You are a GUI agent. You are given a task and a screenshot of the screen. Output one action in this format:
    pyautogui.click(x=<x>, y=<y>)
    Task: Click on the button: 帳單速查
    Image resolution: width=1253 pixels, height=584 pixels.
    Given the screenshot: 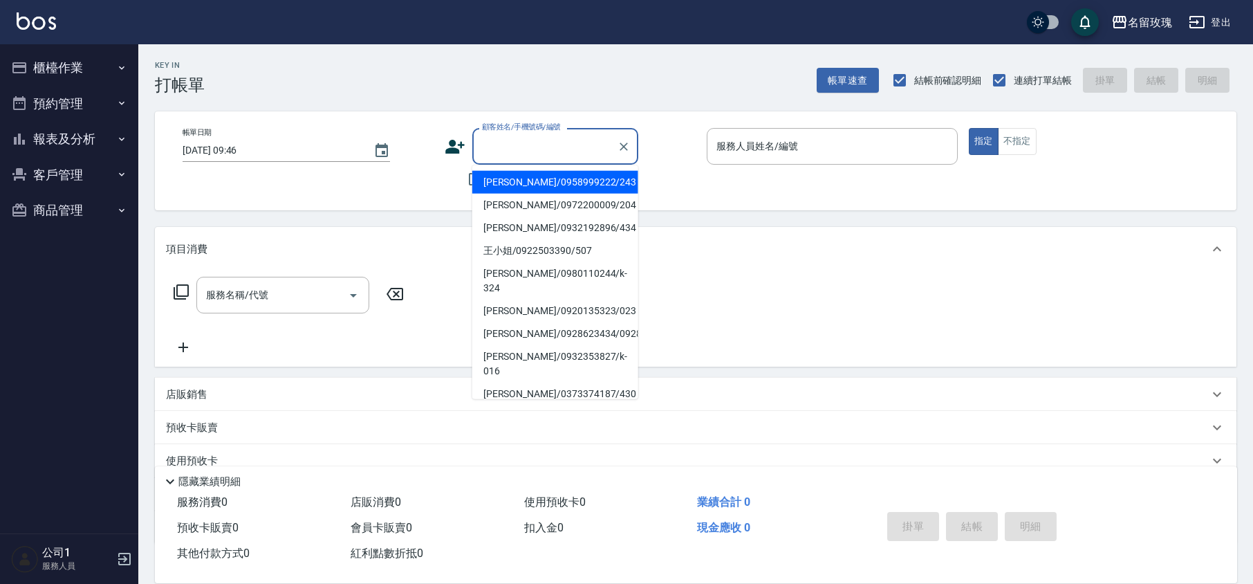 What is the action you would take?
    pyautogui.click(x=848, y=80)
    